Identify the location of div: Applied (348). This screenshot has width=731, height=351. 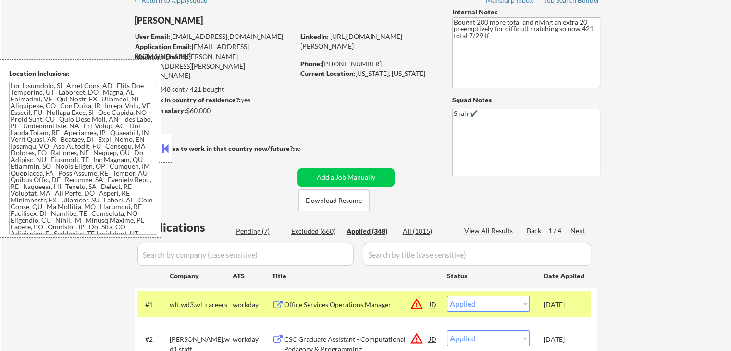
(370, 231).